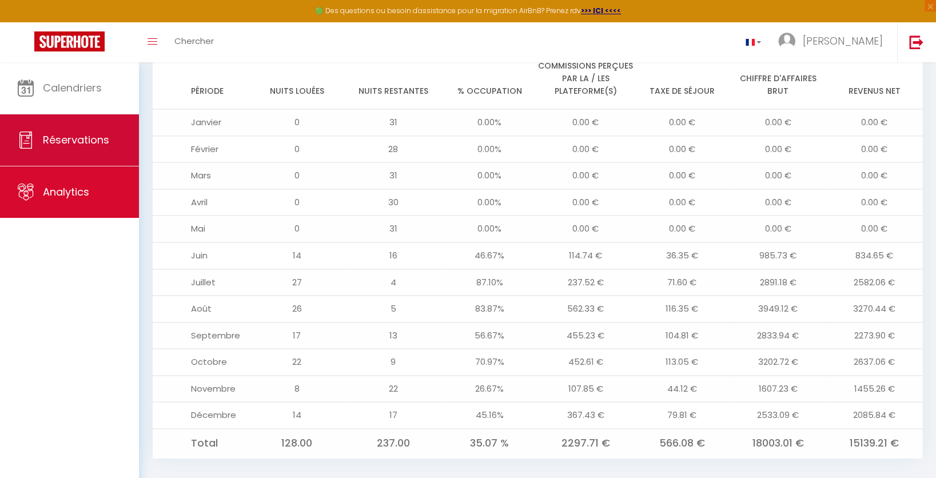  Describe the element at coordinates (778, 78) in the screenshot. I see `th: Chiffre d'affaires brut` at that location.